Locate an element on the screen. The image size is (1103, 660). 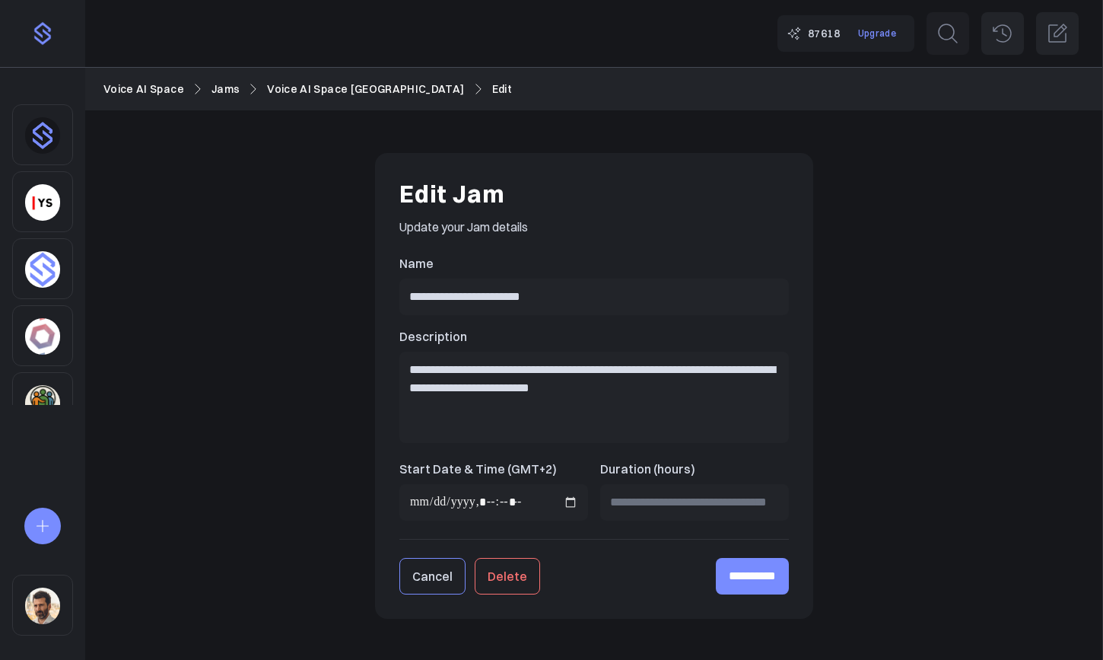
label: Duration (hours) is located at coordinates (695, 469).